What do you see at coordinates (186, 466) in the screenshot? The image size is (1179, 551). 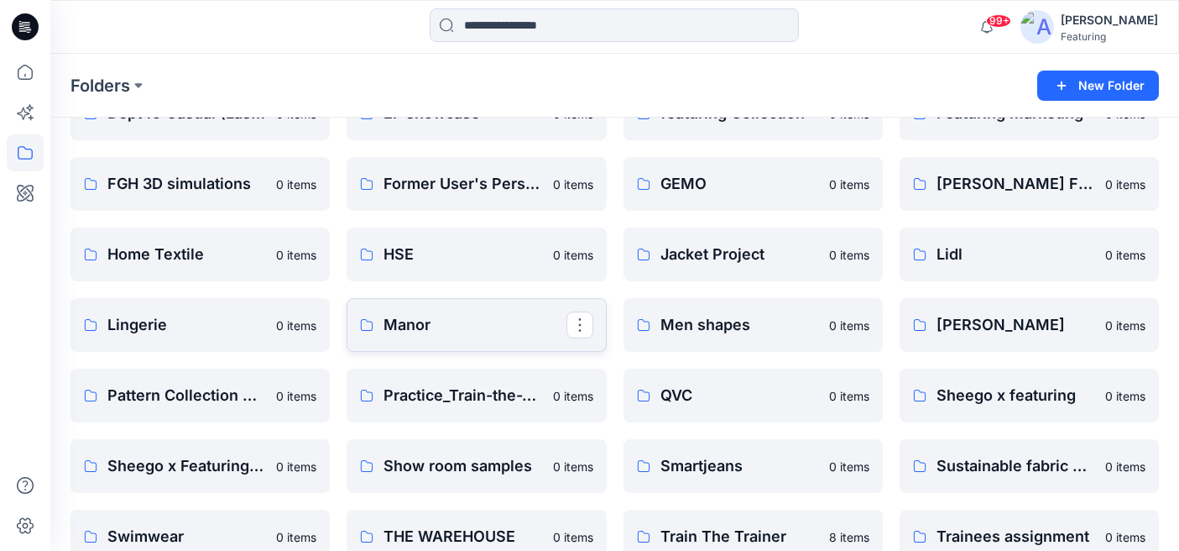 I see `p: Sheego x Featuring (Collaboration)` at bounding box center [186, 466].